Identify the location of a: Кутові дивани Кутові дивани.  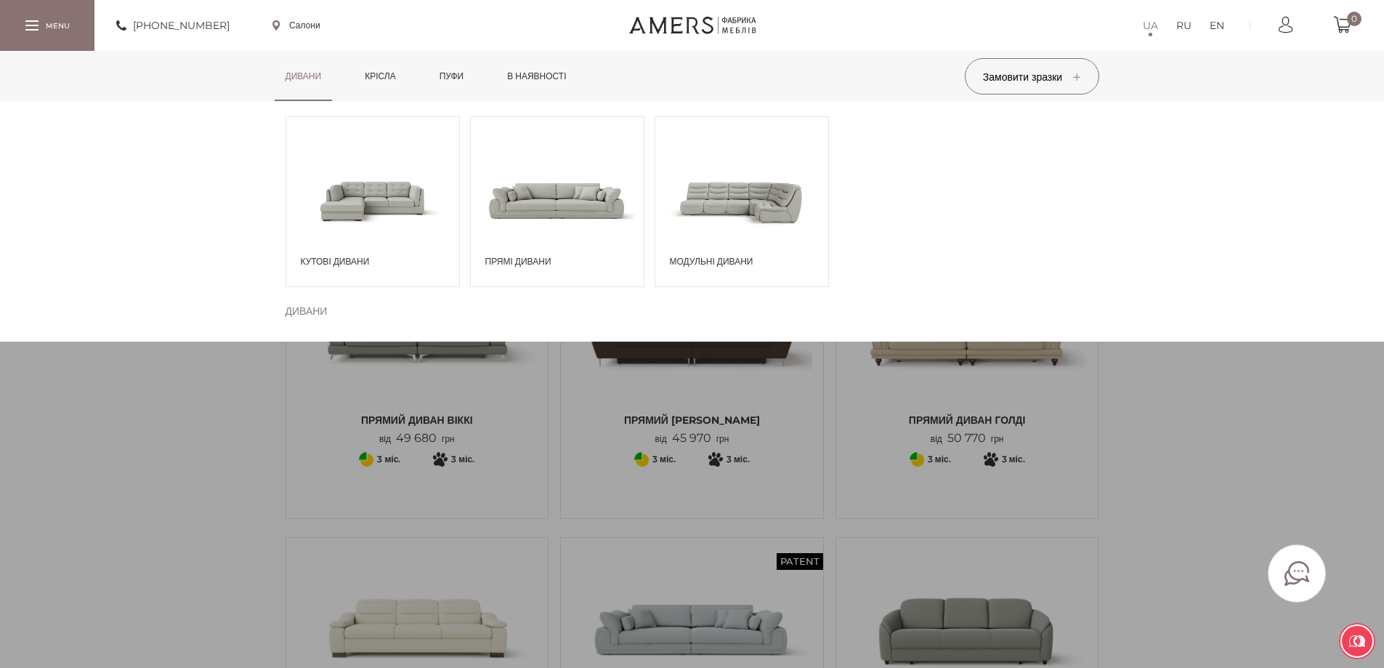
(373, 201).